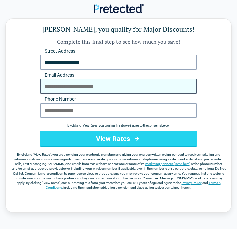 The image size is (237, 229). What do you see at coordinates (119, 75) in the screenshot?
I see `label: Email Address` at bounding box center [119, 75].